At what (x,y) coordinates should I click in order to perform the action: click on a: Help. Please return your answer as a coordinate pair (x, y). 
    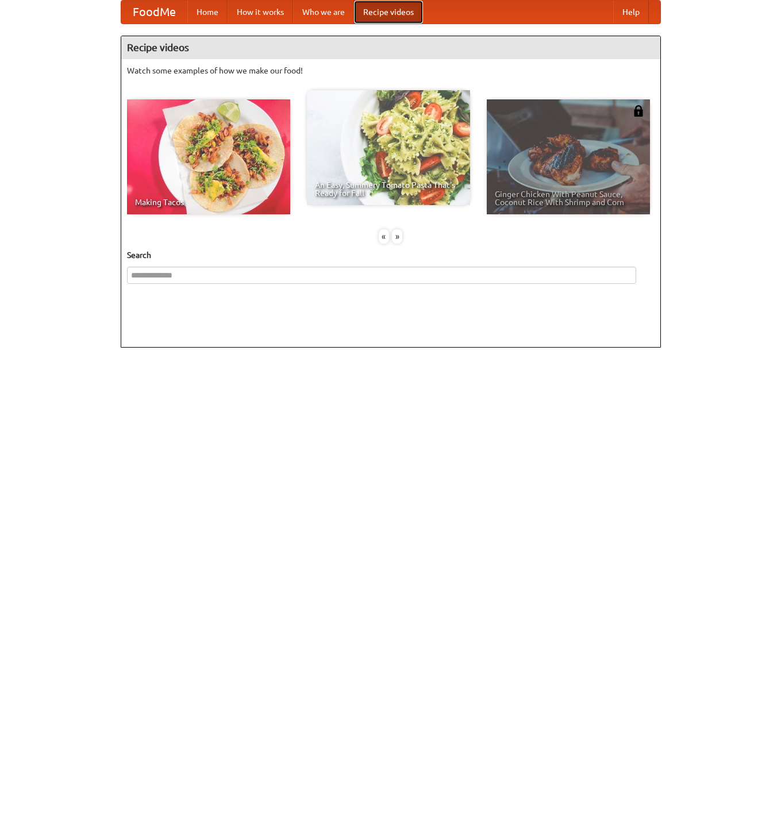
    Looking at the image, I should click on (631, 12).